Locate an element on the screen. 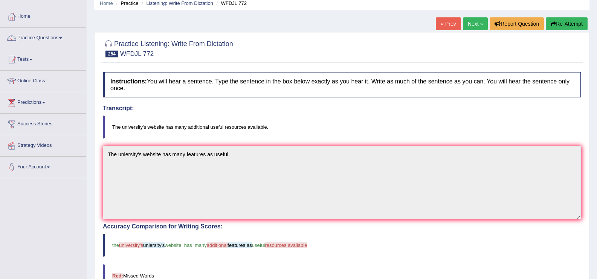  a: Predictions is located at coordinates (43, 101).